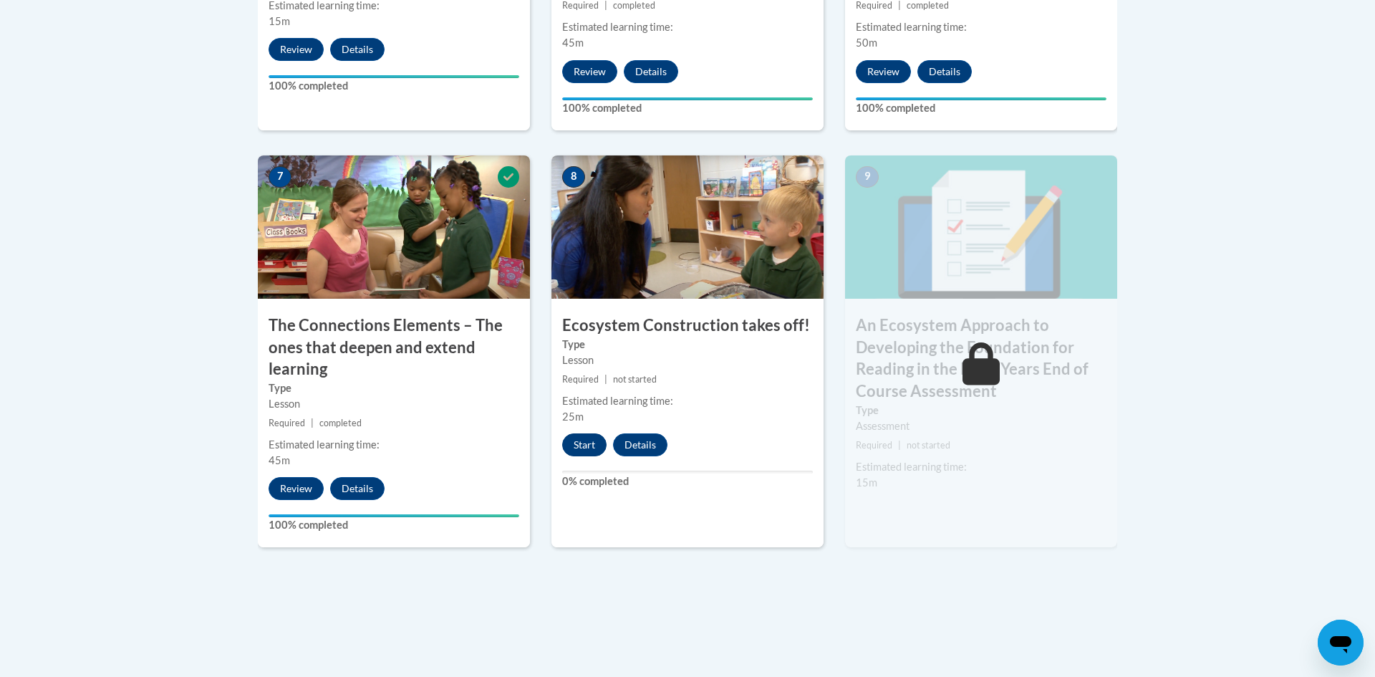 The width and height of the screenshot is (1375, 677). Describe the element at coordinates (687, 325) in the screenshot. I see `h3: Ecosystem Construction takes off!` at that location.